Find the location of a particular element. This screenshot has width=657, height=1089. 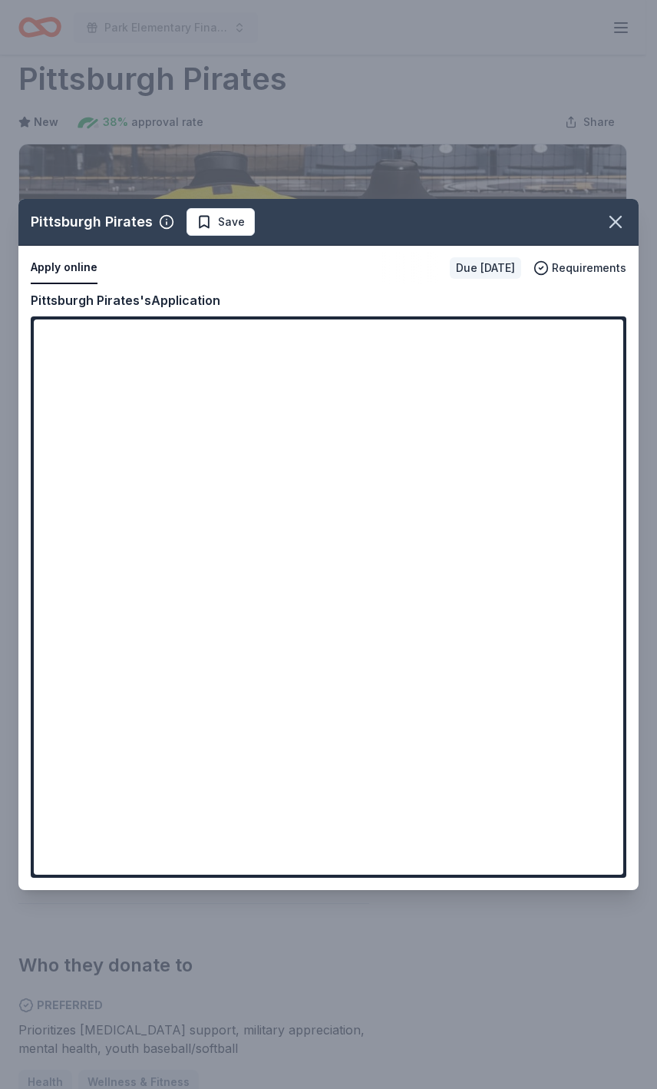

div: Pittsburgh Pirates is located at coordinates (91, 222).